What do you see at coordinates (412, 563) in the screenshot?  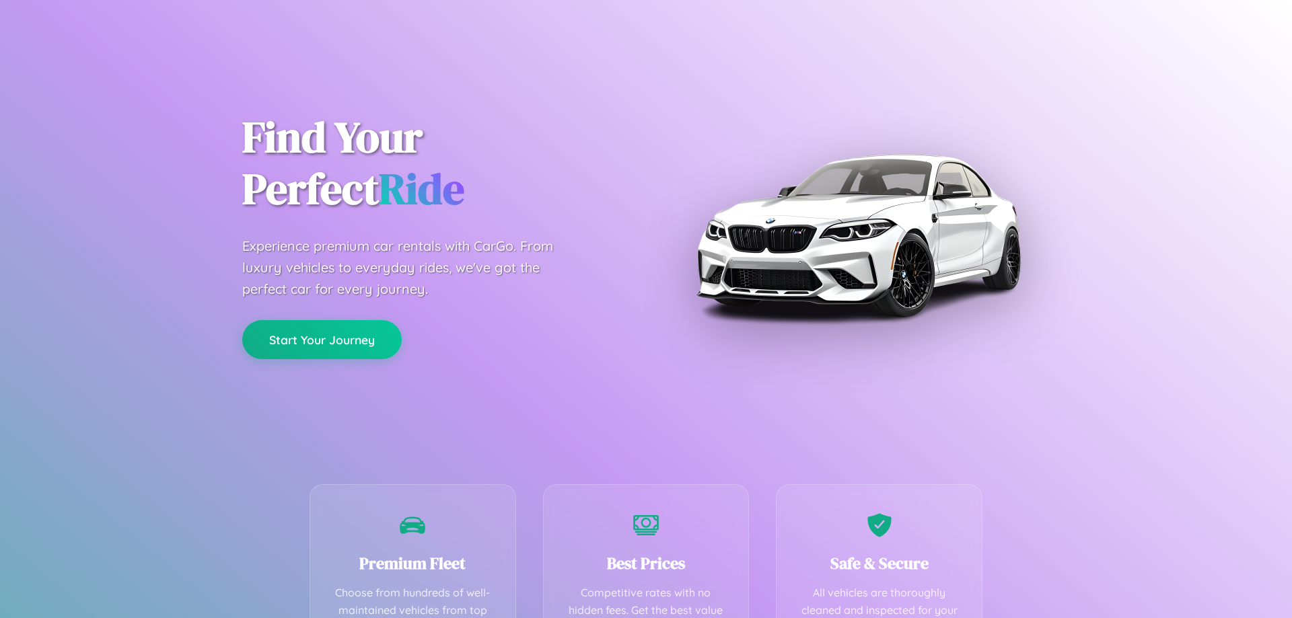 I see `h3: Premium Fleet` at bounding box center [412, 563].